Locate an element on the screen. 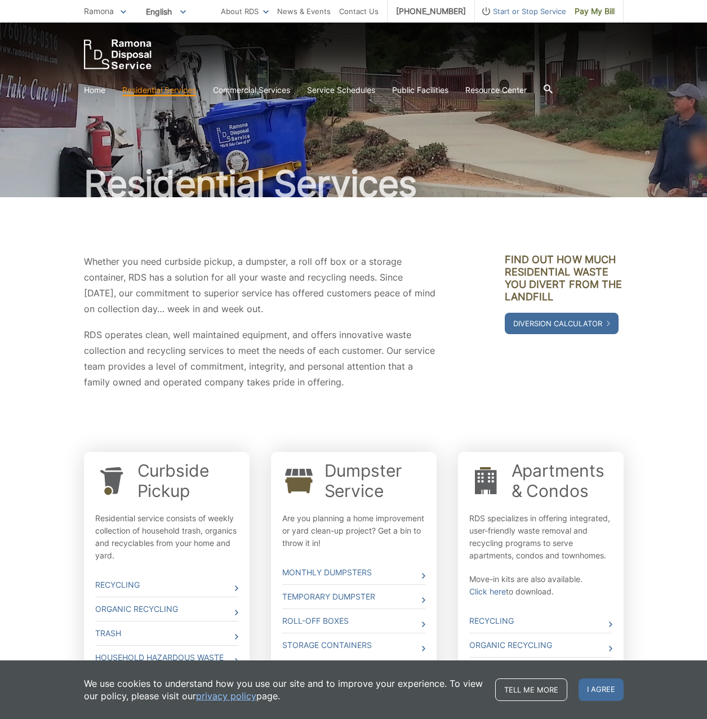 This screenshot has width=707, height=719. p: Are you planning a home improvement or yard clean-up project? Get a bin to throw it in! is located at coordinates (354, 531).